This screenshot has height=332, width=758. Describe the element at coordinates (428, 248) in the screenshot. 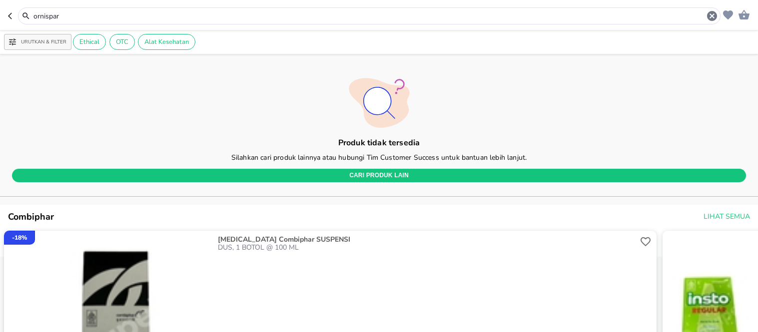

I see `p: DUS, 1 BOTOL @ 100 ML` at that location.